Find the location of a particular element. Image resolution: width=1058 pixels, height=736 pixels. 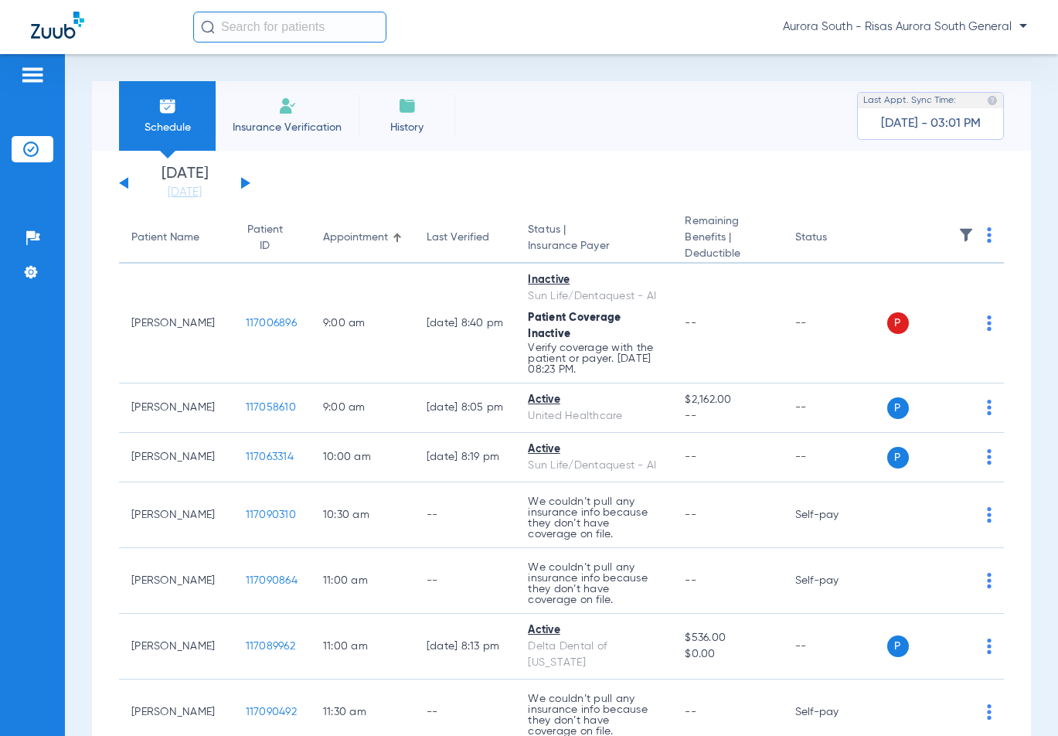

img: Schedule is located at coordinates (168, 106).